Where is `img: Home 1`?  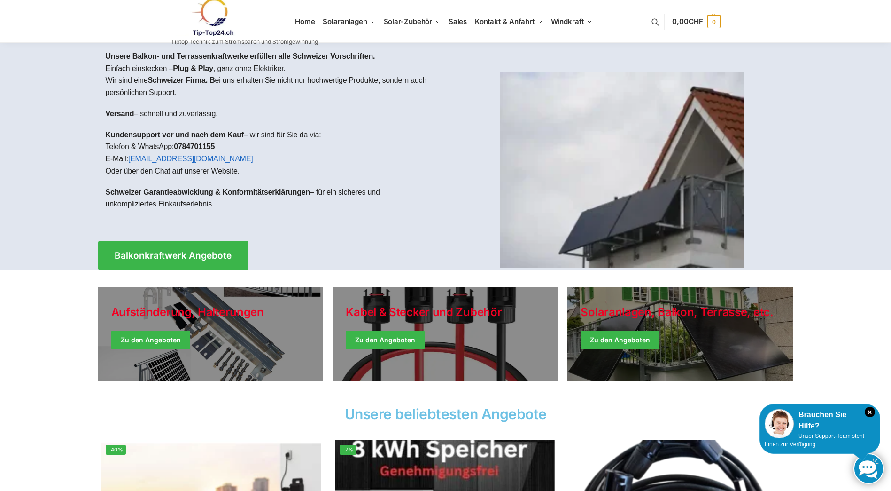 img: Home 1 is located at coordinates (622, 170).